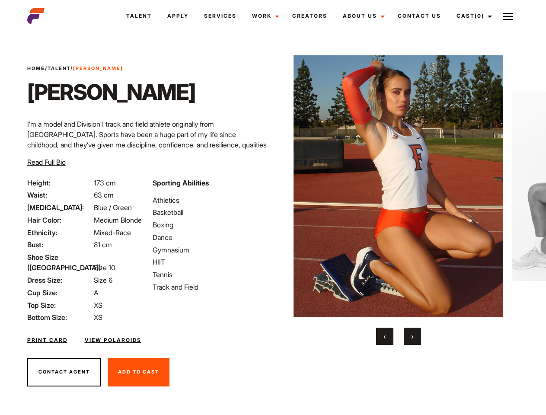 This screenshot has height=415, width=546. I want to click on a: Print Card, so click(47, 340).